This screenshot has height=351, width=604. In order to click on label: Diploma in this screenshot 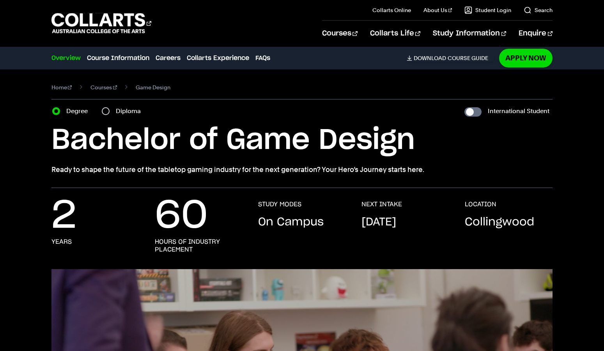, I will do `click(131, 111)`.